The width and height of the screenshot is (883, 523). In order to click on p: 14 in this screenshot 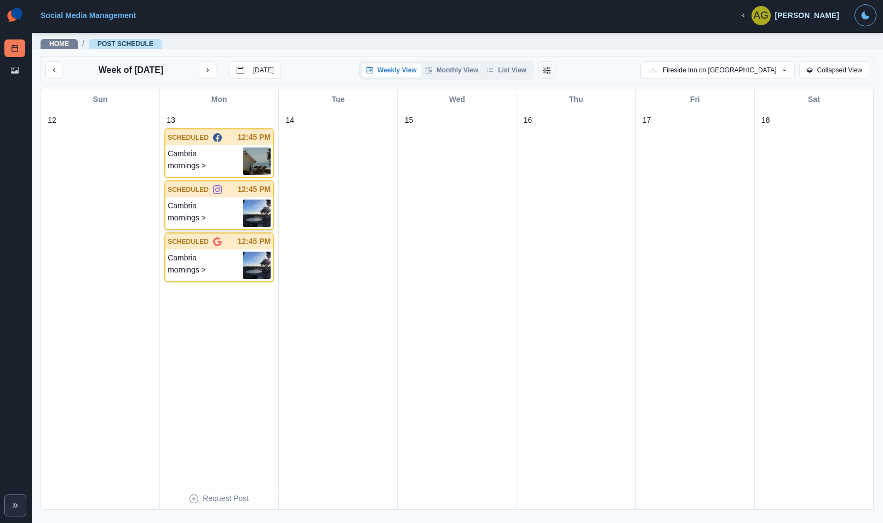, I will do `click(290, 120)`.